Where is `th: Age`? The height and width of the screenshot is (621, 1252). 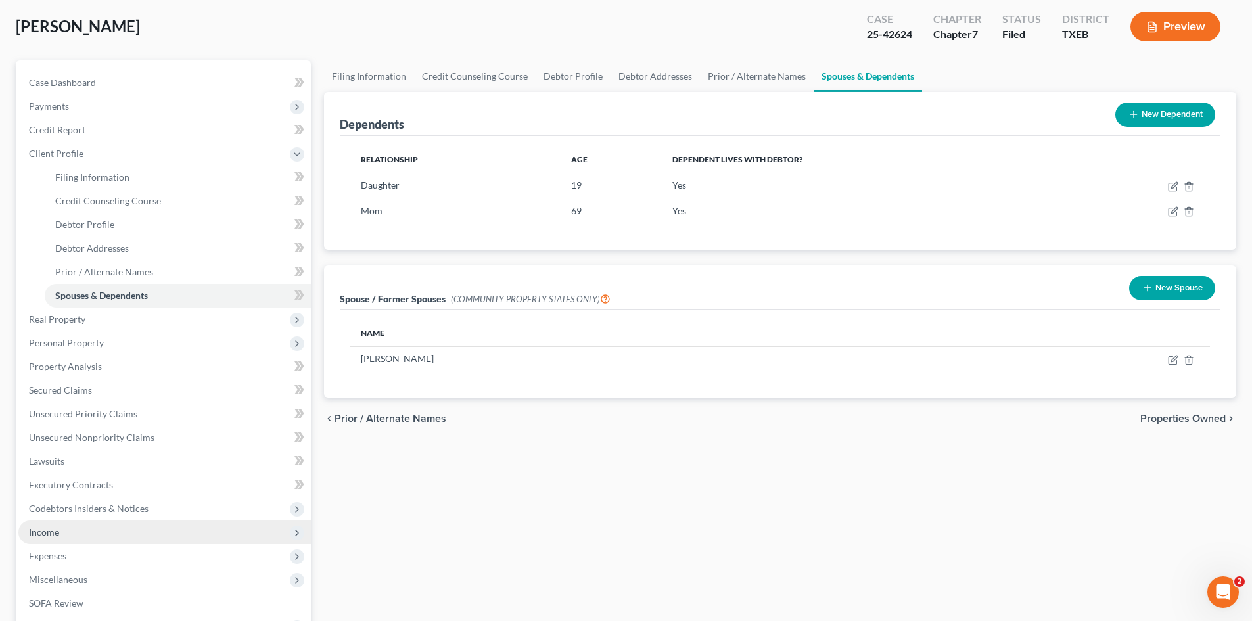 th: Age is located at coordinates (611, 160).